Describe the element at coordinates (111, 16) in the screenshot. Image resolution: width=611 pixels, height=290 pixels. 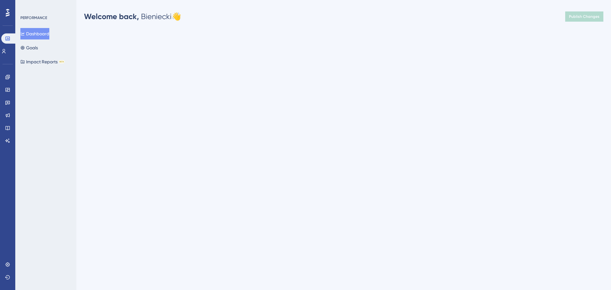
I see `span: Welcome back,` at that location.